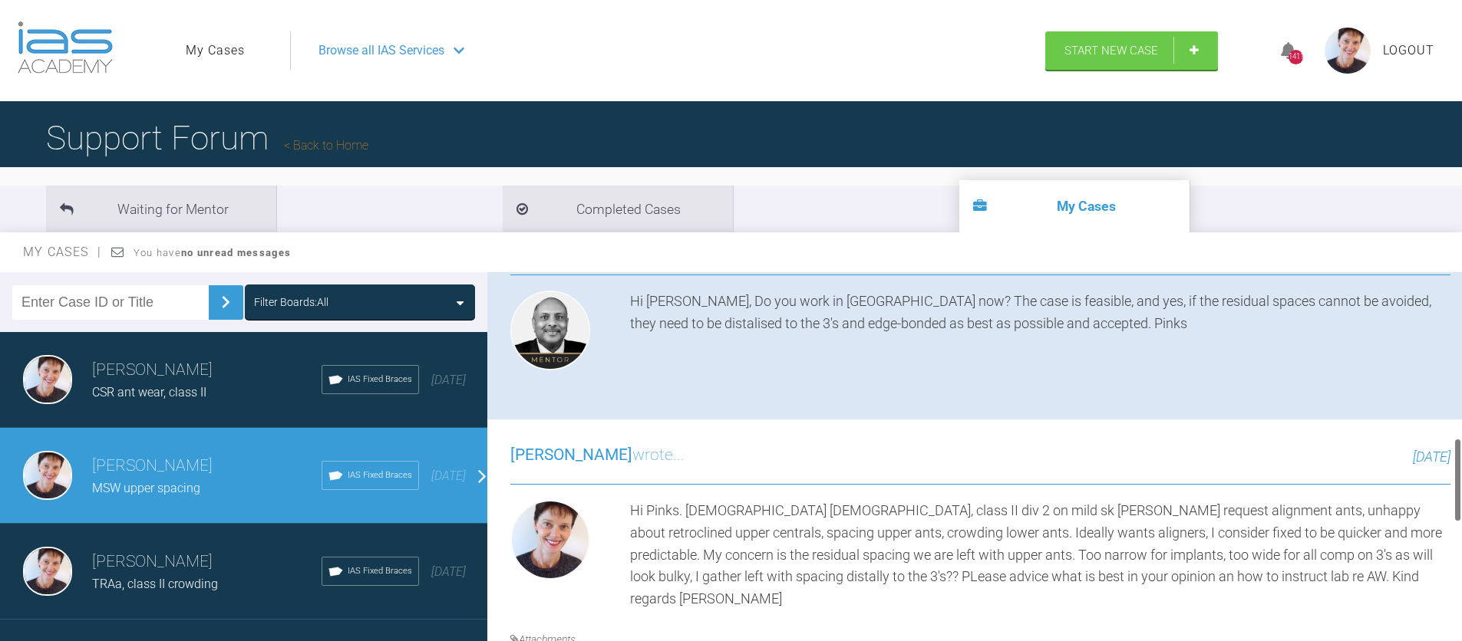 The width and height of the screenshot is (1462, 641). Describe the element at coordinates (1408, 51) in the screenshot. I see `a: Logout` at that location.